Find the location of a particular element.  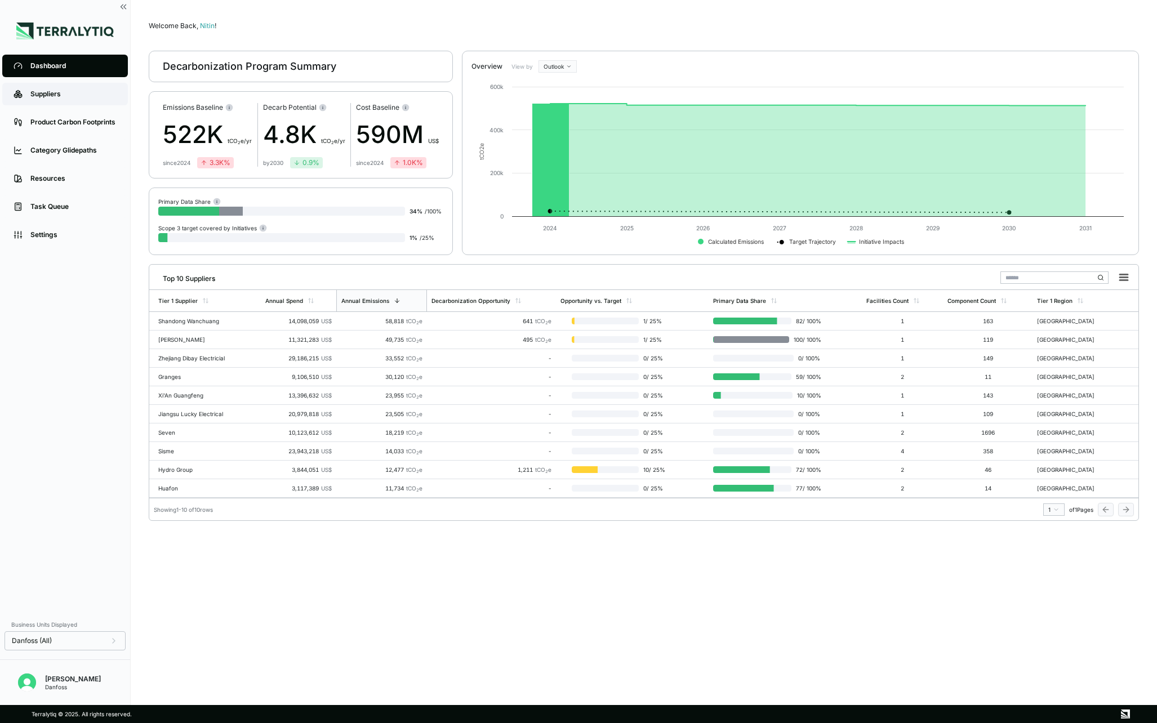

div: 9,106,510 is located at coordinates (299, 377).